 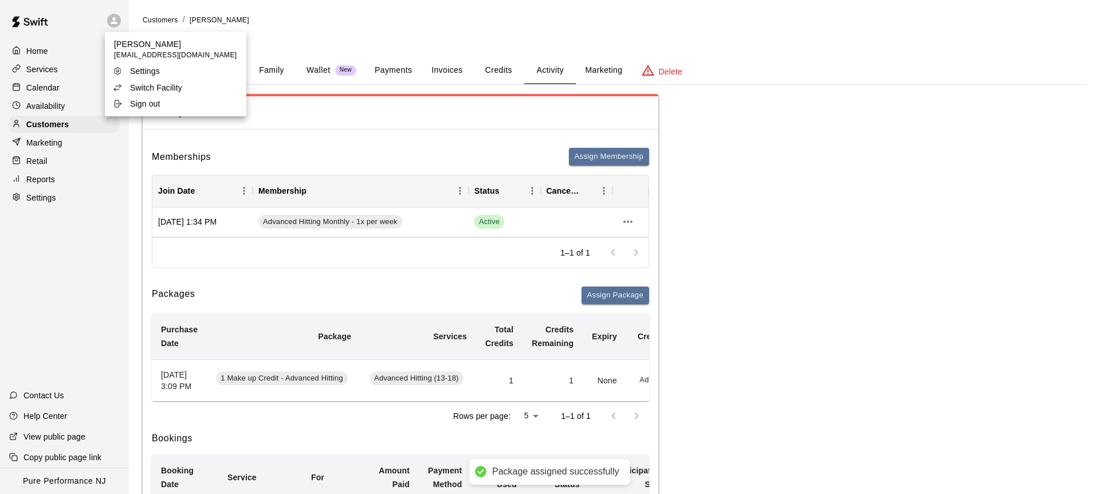 I want to click on p: Settings, so click(x=145, y=71).